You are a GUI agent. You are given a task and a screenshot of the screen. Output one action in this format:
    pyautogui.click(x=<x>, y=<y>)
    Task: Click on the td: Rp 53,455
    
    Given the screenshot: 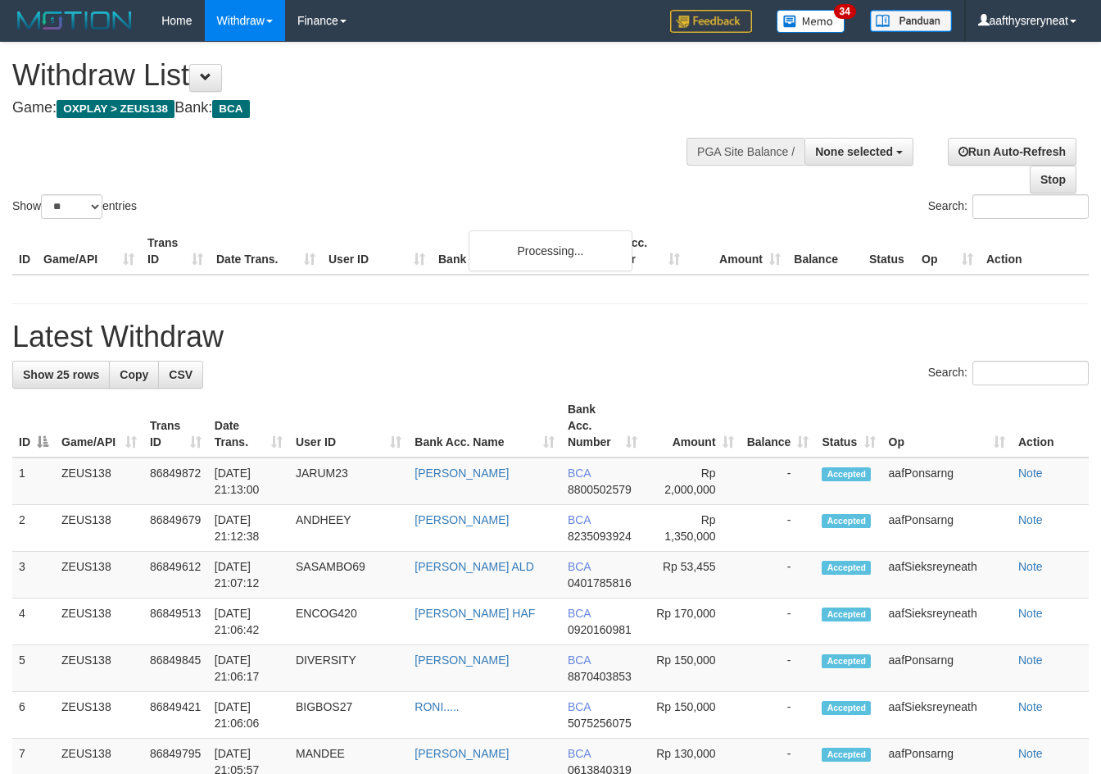 What is the action you would take?
    pyautogui.click(x=692, y=574)
    